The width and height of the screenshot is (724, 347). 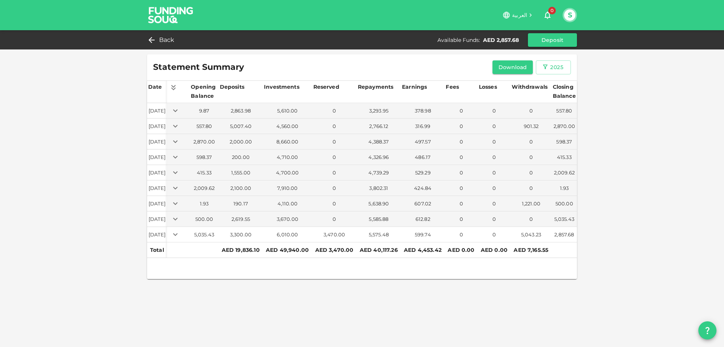 What do you see at coordinates (423, 111) in the screenshot?
I see `div: 378.98` at bounding box center [423, 111].